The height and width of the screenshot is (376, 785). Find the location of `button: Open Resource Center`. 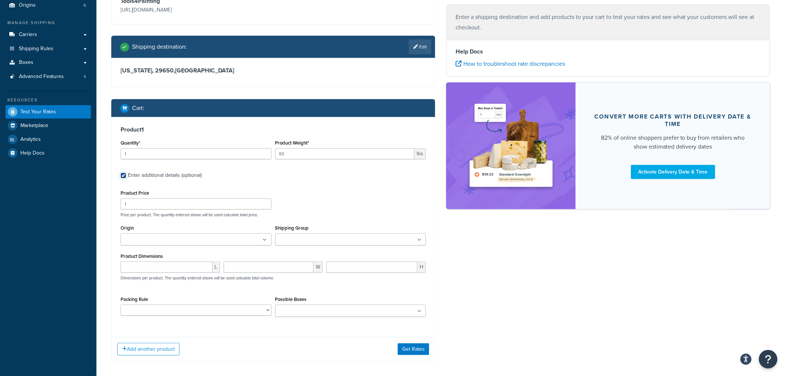

button: Open Resource Center is located at coordinates (769, 359).